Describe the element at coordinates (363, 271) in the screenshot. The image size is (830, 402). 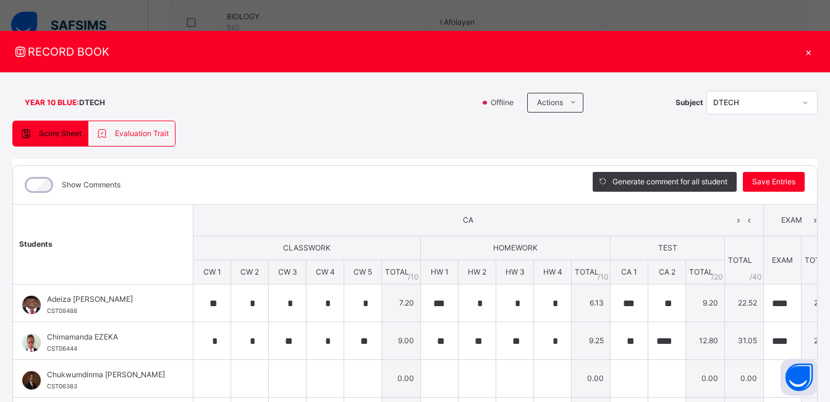
I see `span: CW 5` at that location.